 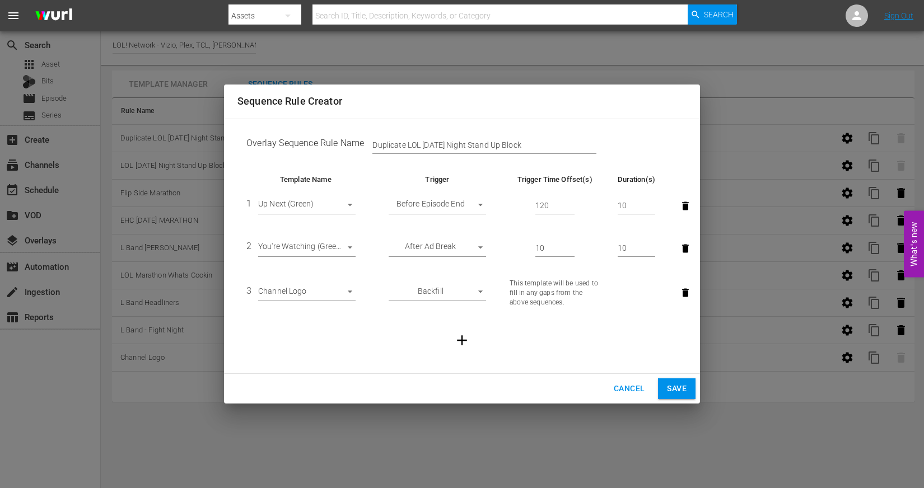 I want to click on div: Backfill, so click(x=437, y=293).